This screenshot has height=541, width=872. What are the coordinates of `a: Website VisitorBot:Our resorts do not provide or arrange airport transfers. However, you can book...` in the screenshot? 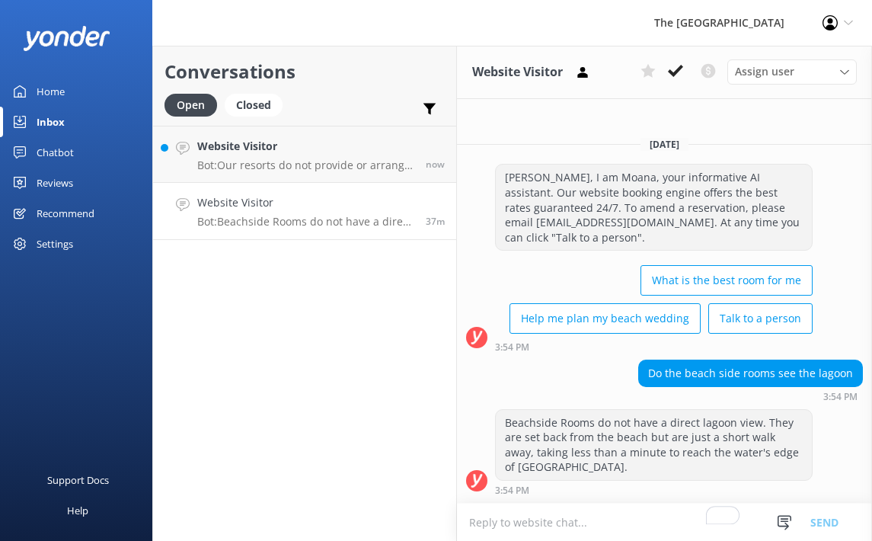 It's located at (305, 154).